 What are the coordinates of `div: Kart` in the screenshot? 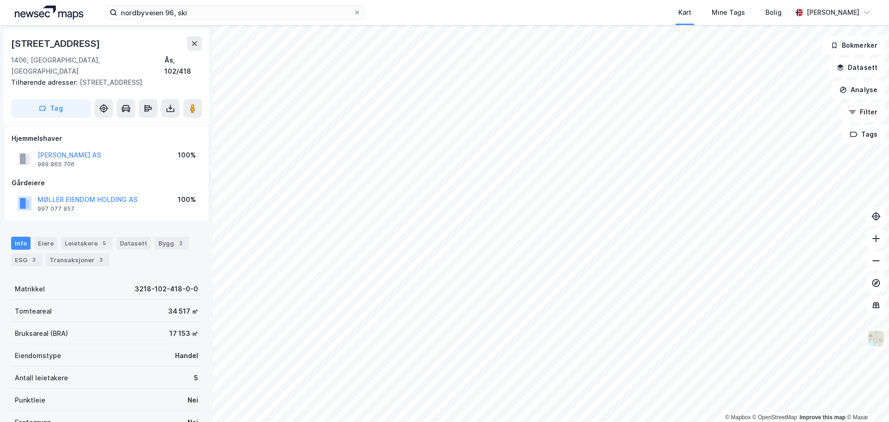 It's located at (685, 13).